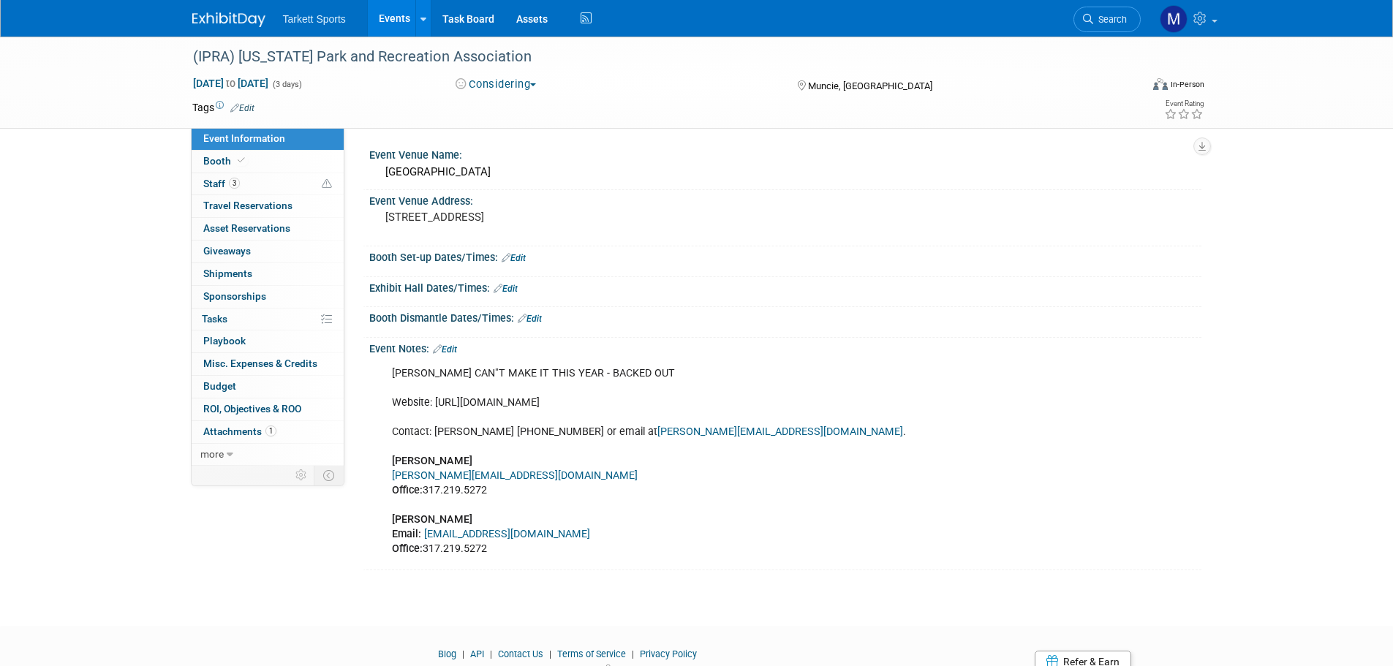 This screenshot has height=666, width=1393. I want to click on span: Sponsorships, so click(235, 296).